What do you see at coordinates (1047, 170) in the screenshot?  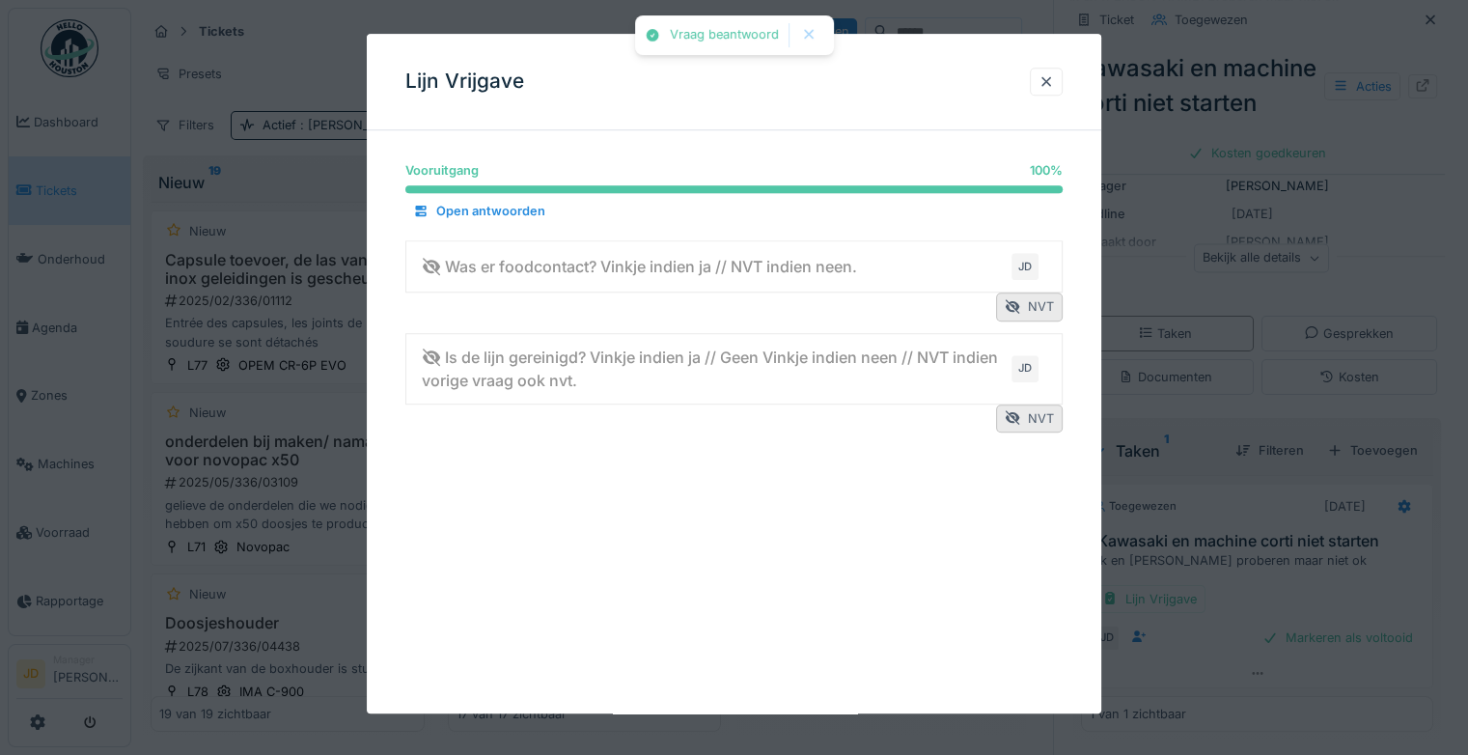 I see `div: 100 %` at bounding box center [1047, 170].